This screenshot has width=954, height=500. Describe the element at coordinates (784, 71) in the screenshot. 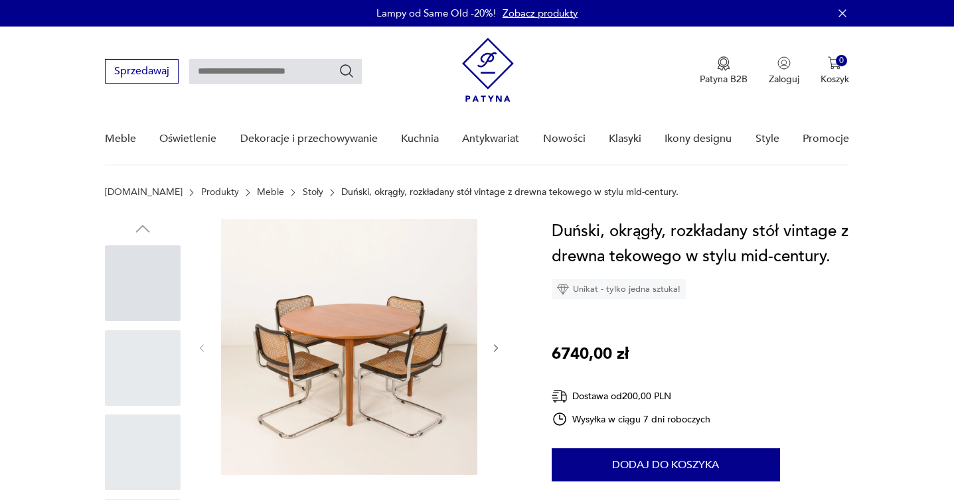

I see `button: Zaloguj` at that location.